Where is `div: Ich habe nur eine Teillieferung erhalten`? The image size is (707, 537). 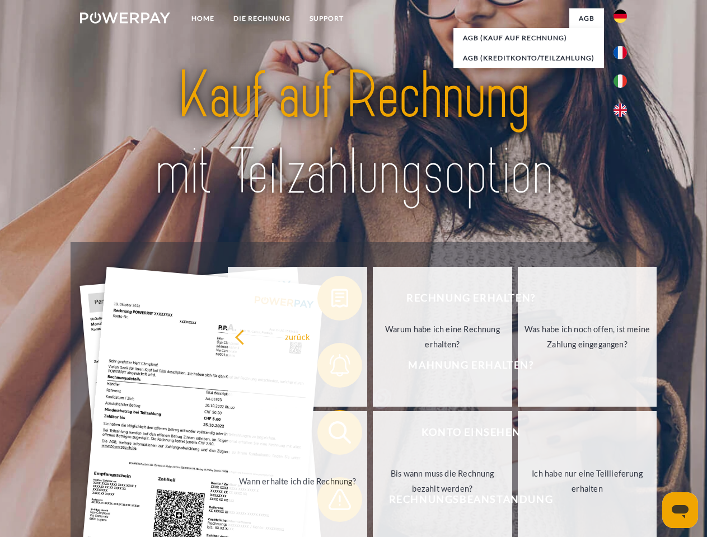
div: Ich habe nur eine Teillieferung erhalten is located at coordinates (587, 481).